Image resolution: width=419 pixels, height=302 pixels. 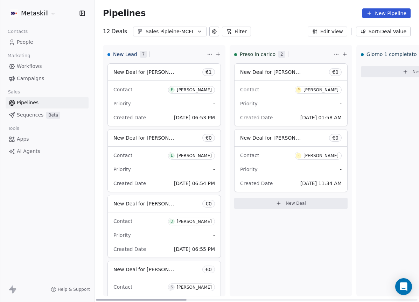 What do you see at coordinates (291, 203) in the screenshot?
I see `button: New Deal` at bounding box center [291, 203].